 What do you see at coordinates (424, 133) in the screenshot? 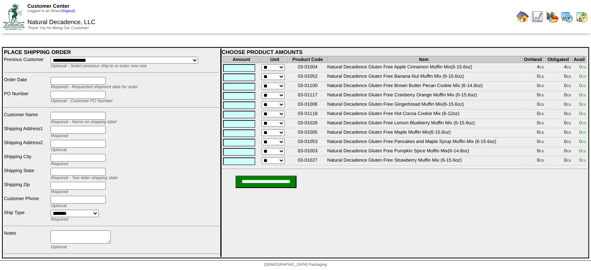
I see `td: Natural Decadence Gluten Free Maple Muffin Mix(6-15.6oz)` at bounding box center [424, 133].